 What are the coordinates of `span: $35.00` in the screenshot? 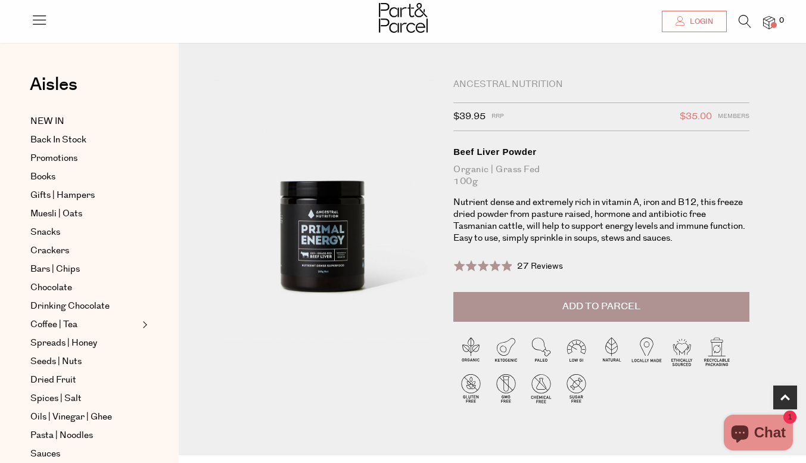 It's located at (695, 117).